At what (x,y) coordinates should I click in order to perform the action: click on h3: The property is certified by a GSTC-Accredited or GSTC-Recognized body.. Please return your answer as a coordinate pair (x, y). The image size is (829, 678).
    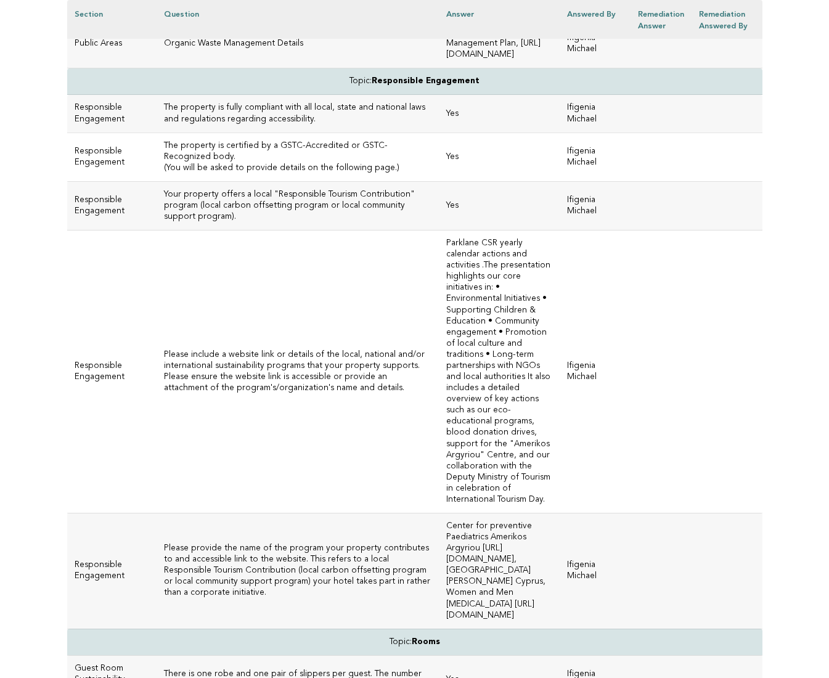
    Looking at the image, I should click on (298, 152).